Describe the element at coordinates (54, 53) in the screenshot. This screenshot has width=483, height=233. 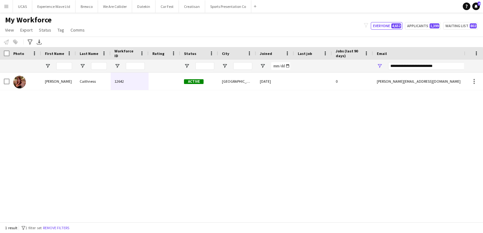
I see `span: First Name` at that location.